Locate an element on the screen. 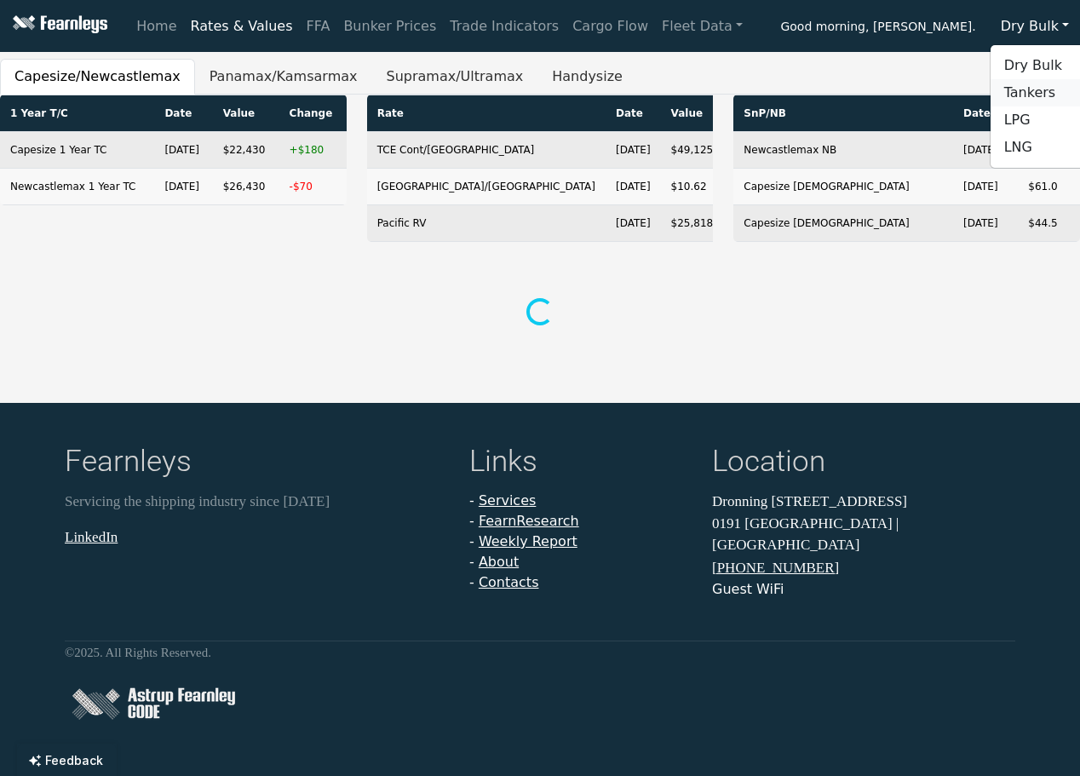  a: LinkedIn is located at coordinates (91, 536).